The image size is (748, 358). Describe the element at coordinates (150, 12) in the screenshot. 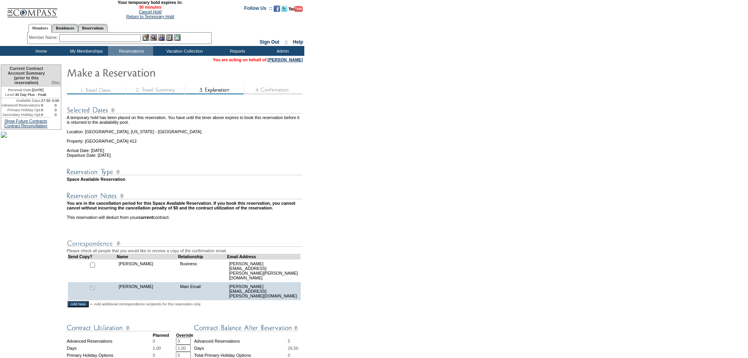

I see `a: Cancel Hold` at that location.